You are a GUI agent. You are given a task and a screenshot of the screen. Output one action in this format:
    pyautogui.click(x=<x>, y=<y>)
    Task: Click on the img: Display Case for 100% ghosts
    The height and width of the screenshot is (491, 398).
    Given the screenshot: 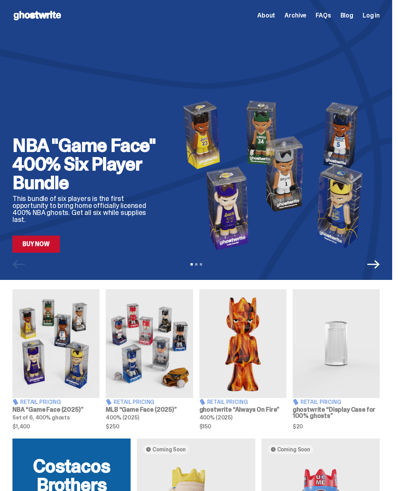 What is the action you would take?
    pyautogui.click(x=336, y=343)
    